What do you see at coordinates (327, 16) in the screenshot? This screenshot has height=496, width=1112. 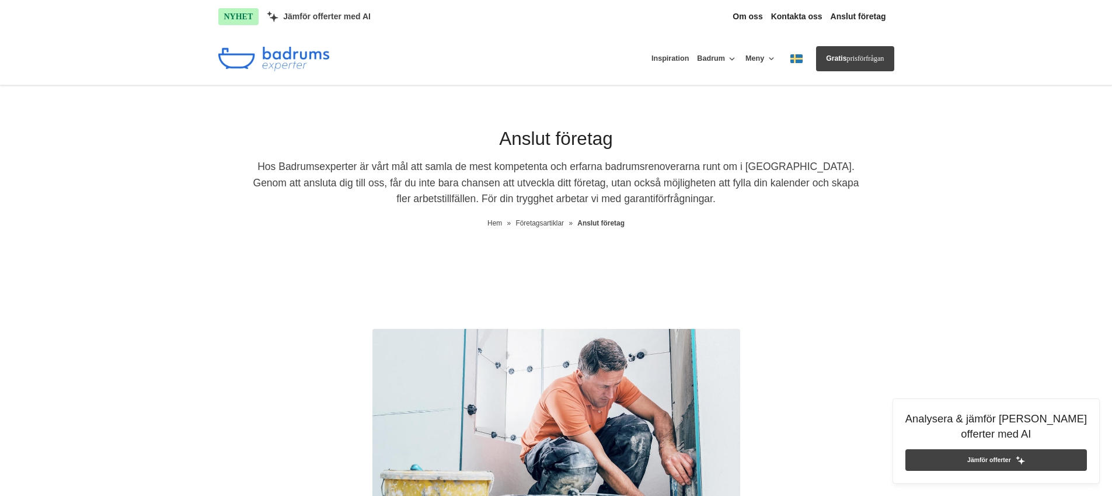 I see `span: Jämför offerter med AI` at bounding box center [327, 16].